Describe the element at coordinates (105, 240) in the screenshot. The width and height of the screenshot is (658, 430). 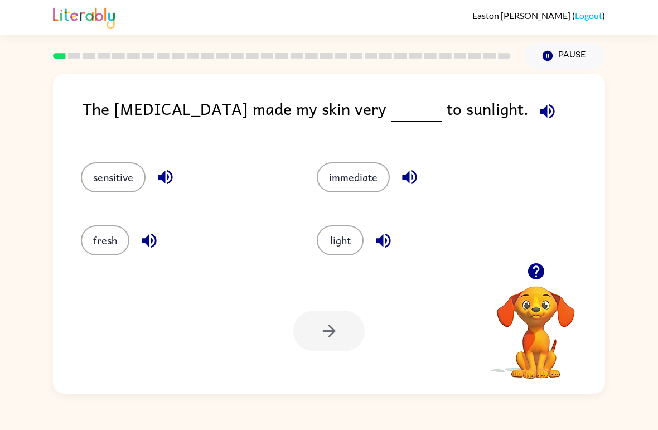
I see `button: fresh` at that location.